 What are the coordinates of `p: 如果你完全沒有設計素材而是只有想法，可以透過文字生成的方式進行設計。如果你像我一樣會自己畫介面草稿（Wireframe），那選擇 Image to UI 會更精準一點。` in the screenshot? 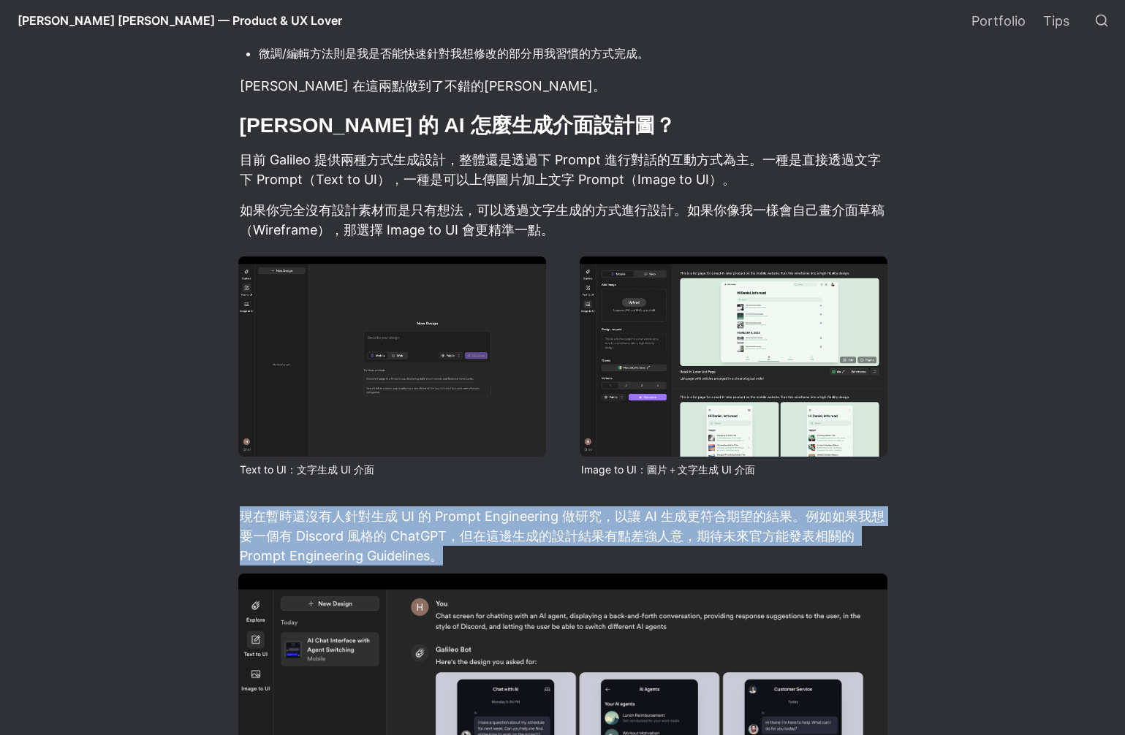 It's located at (563, 220).